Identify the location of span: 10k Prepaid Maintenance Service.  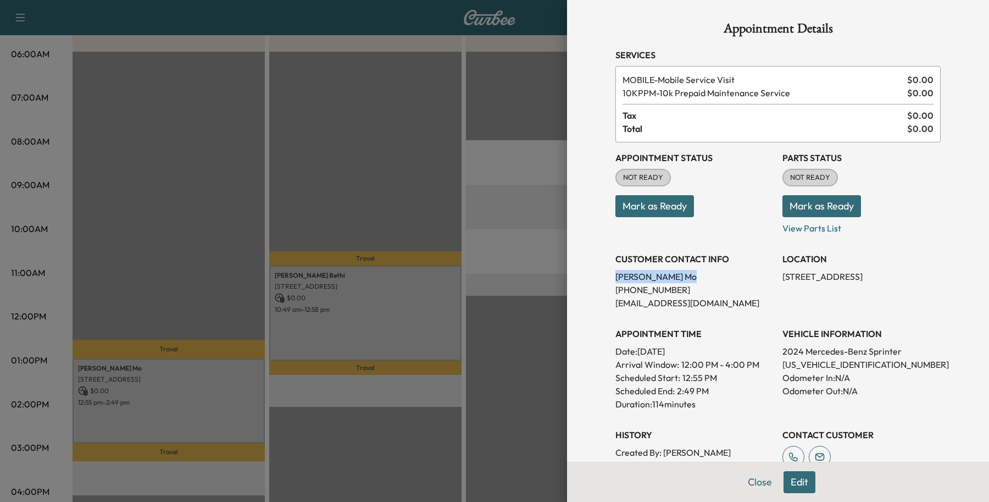
(762, 93).